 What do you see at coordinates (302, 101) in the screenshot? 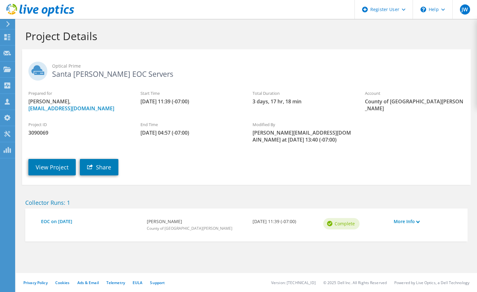
I see `span: 3 days, 17 hr, 18 min` at bounding box center [302, 101].